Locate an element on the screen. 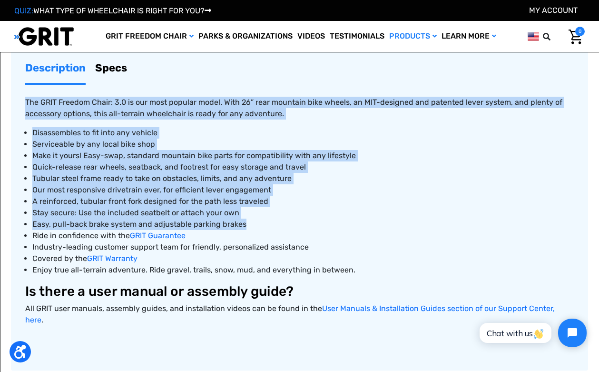 This screenshot has height=372, width=599. span: Ride in confidence with the is located at coordinates (81, 235).